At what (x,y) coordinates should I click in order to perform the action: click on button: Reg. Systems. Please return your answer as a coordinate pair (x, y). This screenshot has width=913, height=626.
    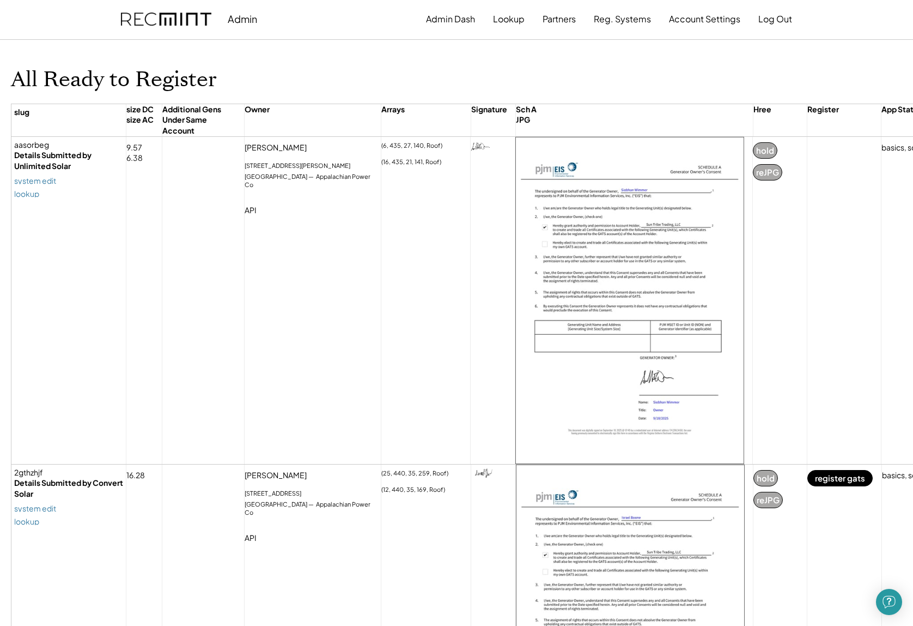
    Looking at the image, I should click on (622, 19).